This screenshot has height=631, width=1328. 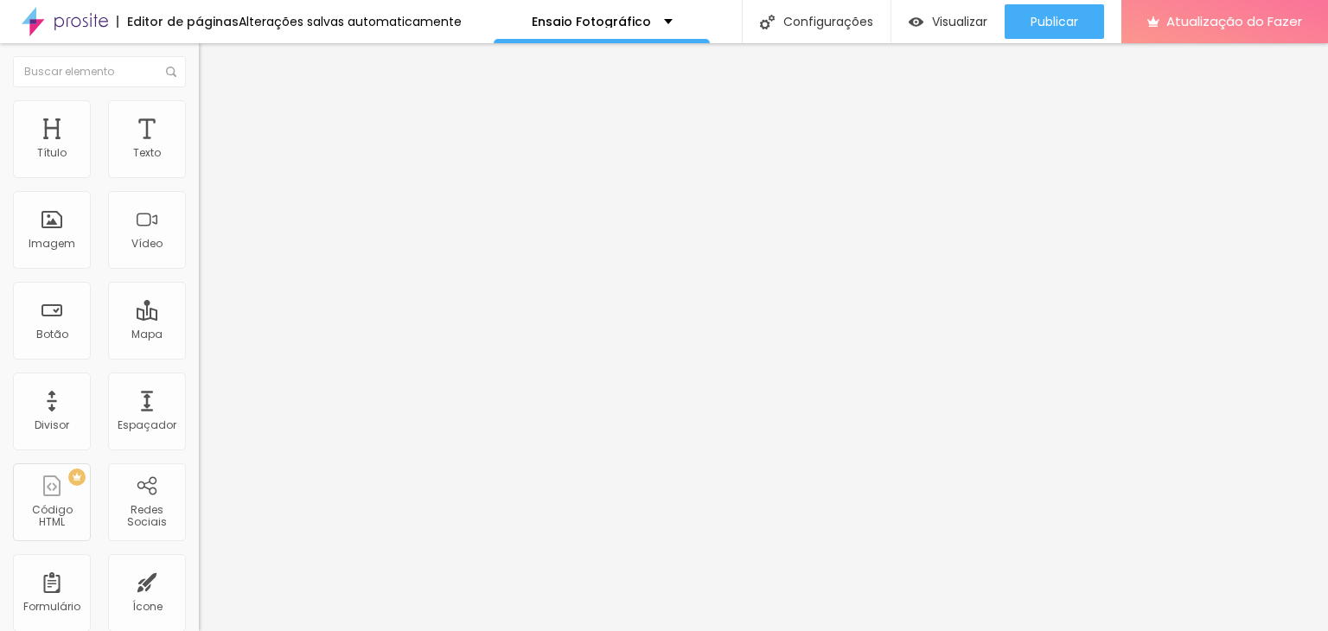 What do you see at coordinates (52, 334) in the screenshot?
I see `font: Botão` at bounding box center [52, 334].